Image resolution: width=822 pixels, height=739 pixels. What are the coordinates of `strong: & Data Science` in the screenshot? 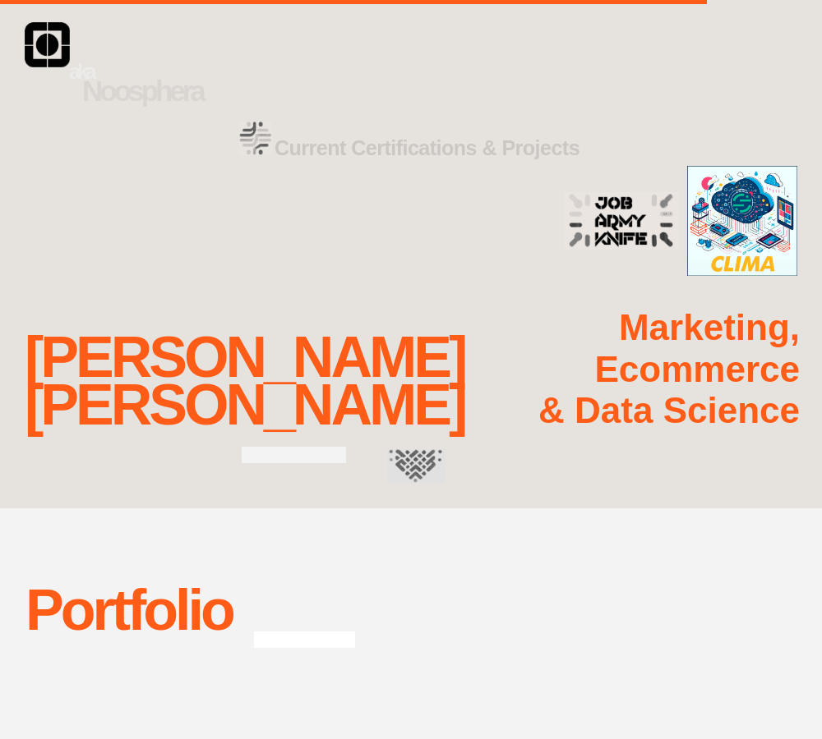 It's located at (669, 410).